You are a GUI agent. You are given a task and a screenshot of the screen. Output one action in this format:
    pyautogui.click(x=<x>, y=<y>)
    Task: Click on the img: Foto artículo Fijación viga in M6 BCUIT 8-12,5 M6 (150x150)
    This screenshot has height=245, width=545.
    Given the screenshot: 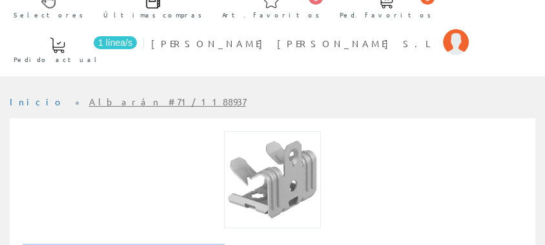 What is the action you would take?
    pyautogui.click(x=272, y=179)
    